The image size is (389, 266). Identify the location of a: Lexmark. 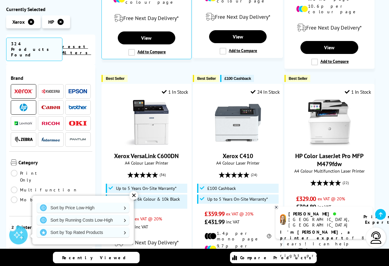
(24, 123).